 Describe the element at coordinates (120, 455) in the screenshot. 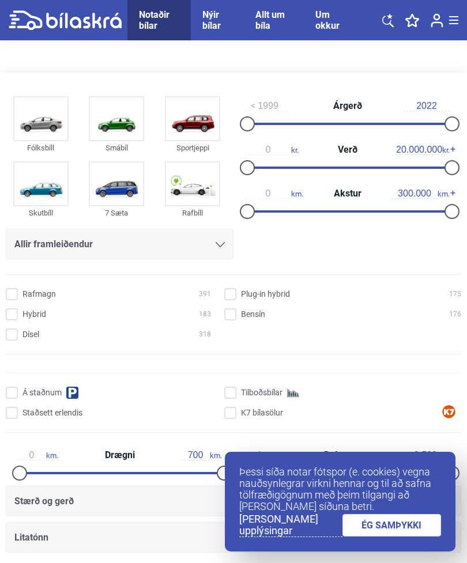

I see `span: Drægni` at that location.